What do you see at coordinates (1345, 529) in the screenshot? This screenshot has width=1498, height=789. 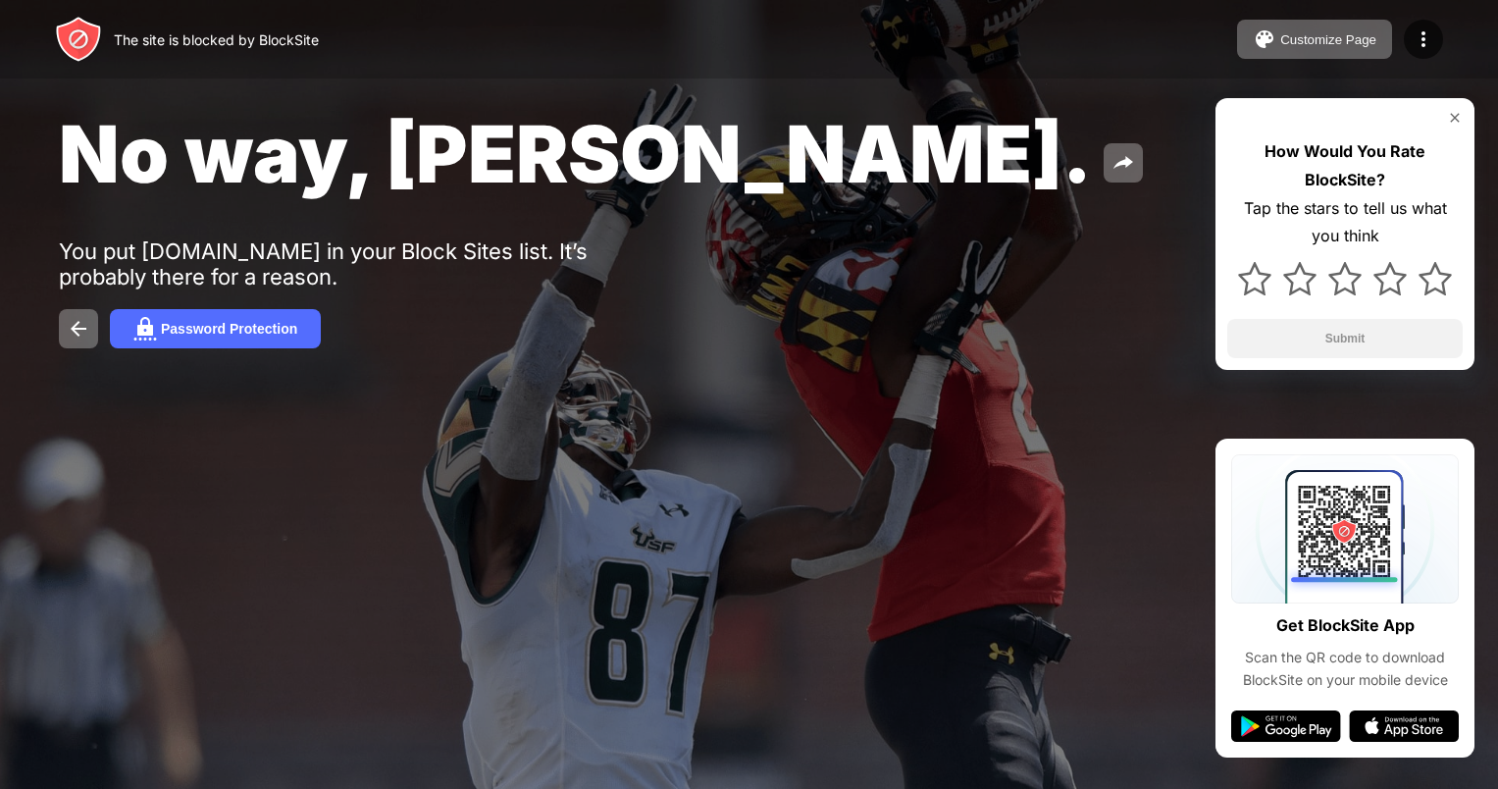 I see `img: qrcode.svg` at bounding box center [1345, 529].